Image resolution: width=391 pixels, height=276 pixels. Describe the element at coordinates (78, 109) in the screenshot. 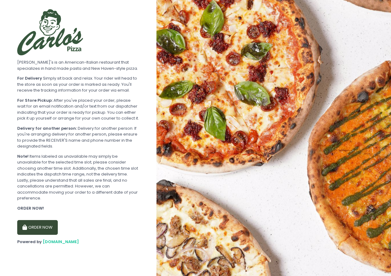

I see `div: After you've placed your order, please wait for an email notification and/or text from our dispat...` at that location.